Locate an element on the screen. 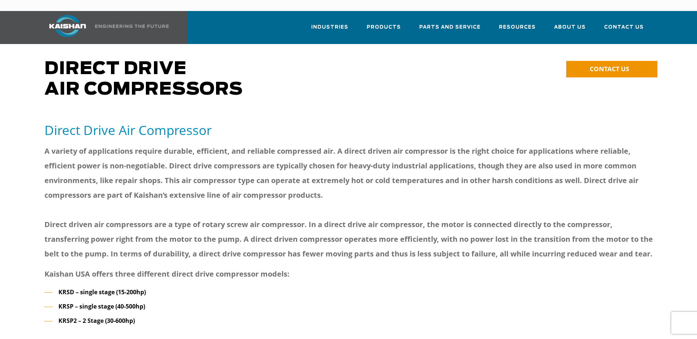 Image resolution: width=697 pixels, height=339 pixels. span: Direct Drive Air Compressors is located at coordinates (144, 79).